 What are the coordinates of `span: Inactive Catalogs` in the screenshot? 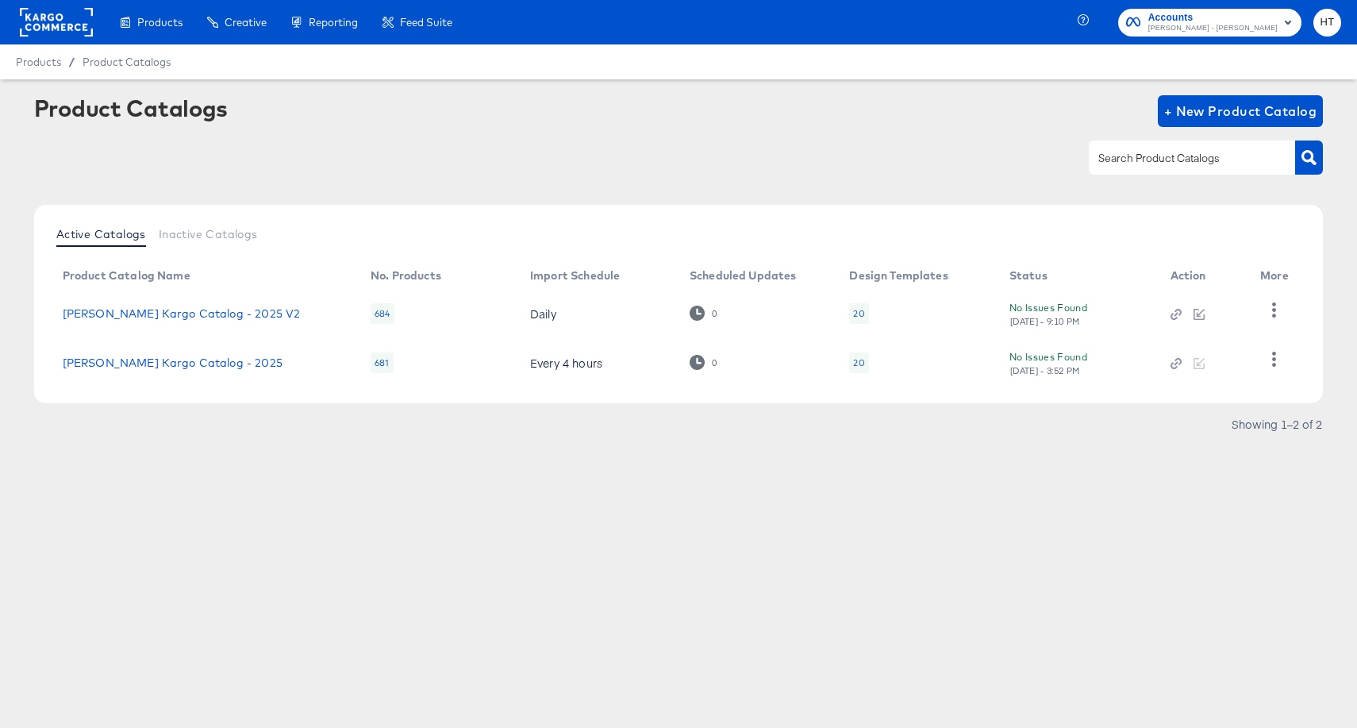 It's located at (208, 234).